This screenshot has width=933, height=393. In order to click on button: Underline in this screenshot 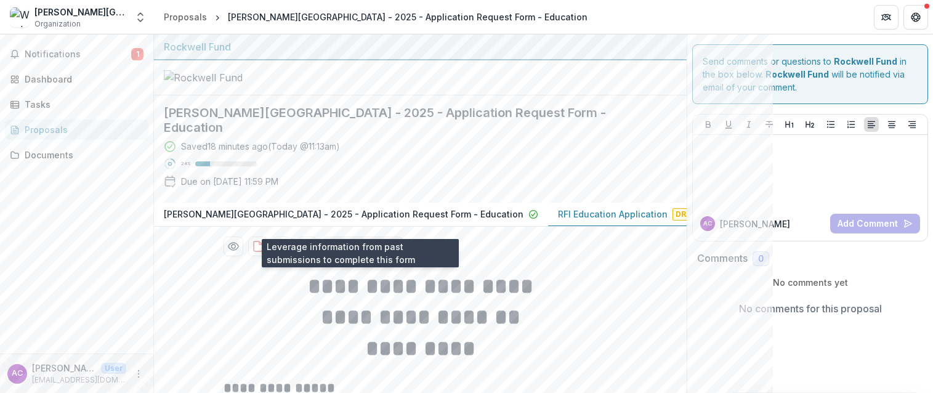, I will do `click(729, 124)`.